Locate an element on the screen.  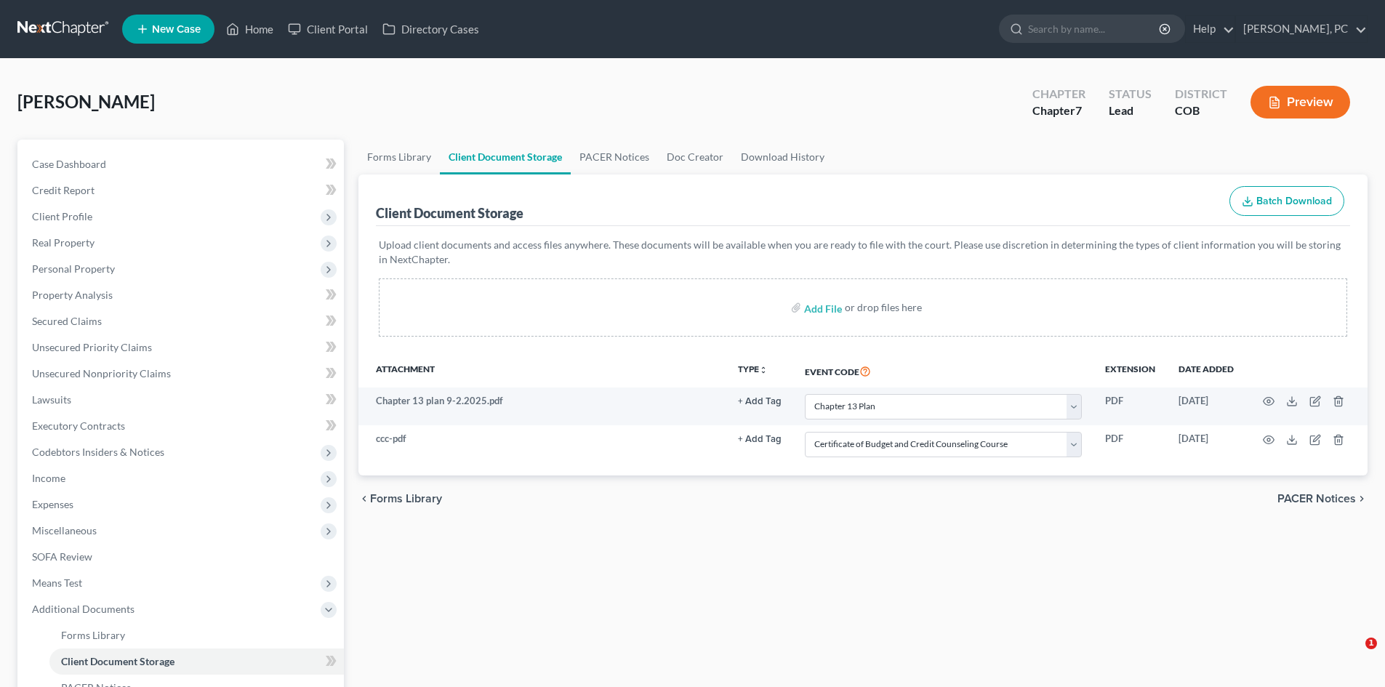
span: Property Analysis is located at coordinates (72, 295).